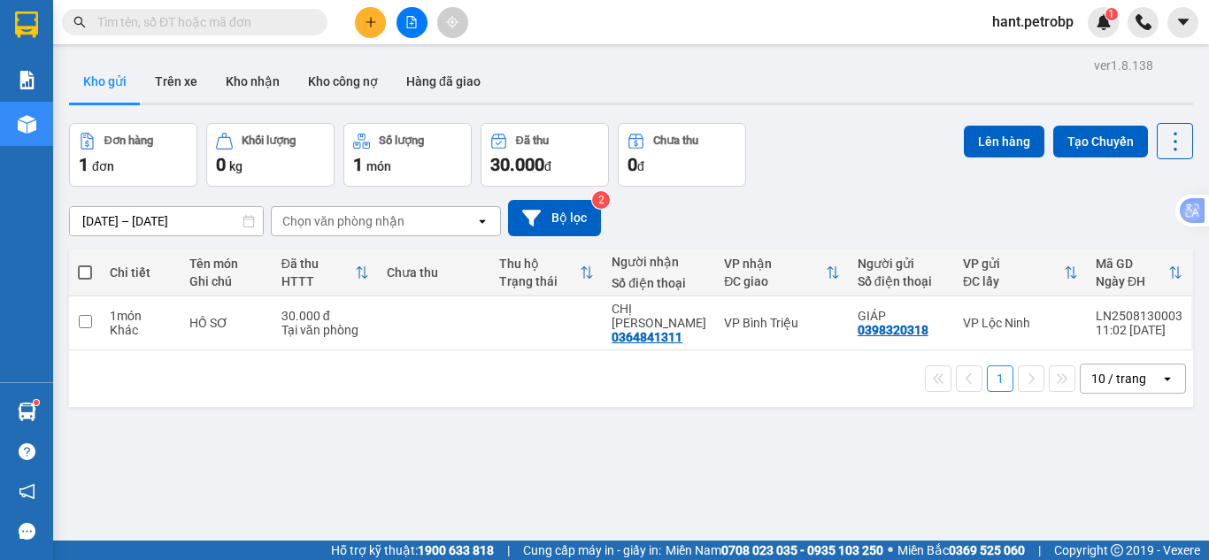 The image size is (1209, 560). What do you see at coordinates (141, 330) in the screenshot?
I see `div: Khác` at bounding box center [141, 330].